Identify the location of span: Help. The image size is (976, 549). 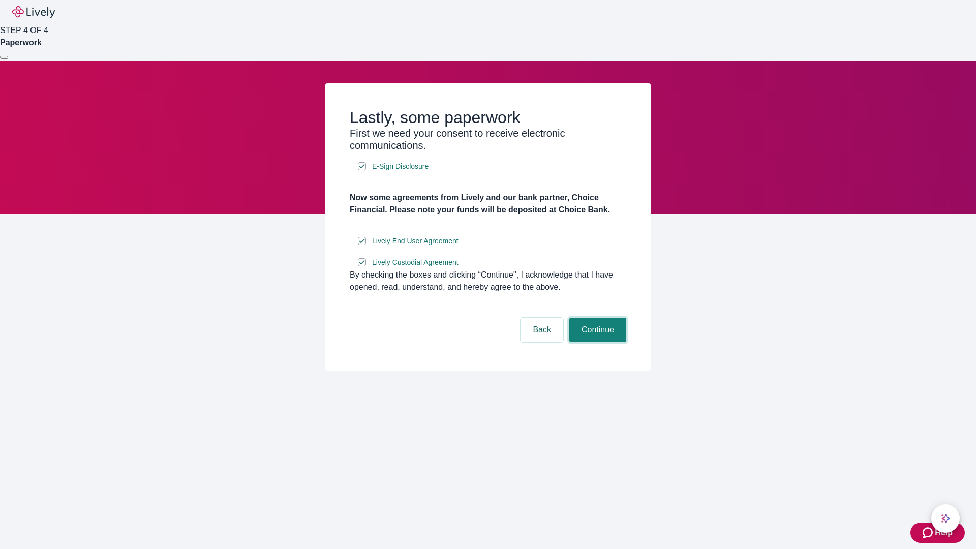
(943, 533).